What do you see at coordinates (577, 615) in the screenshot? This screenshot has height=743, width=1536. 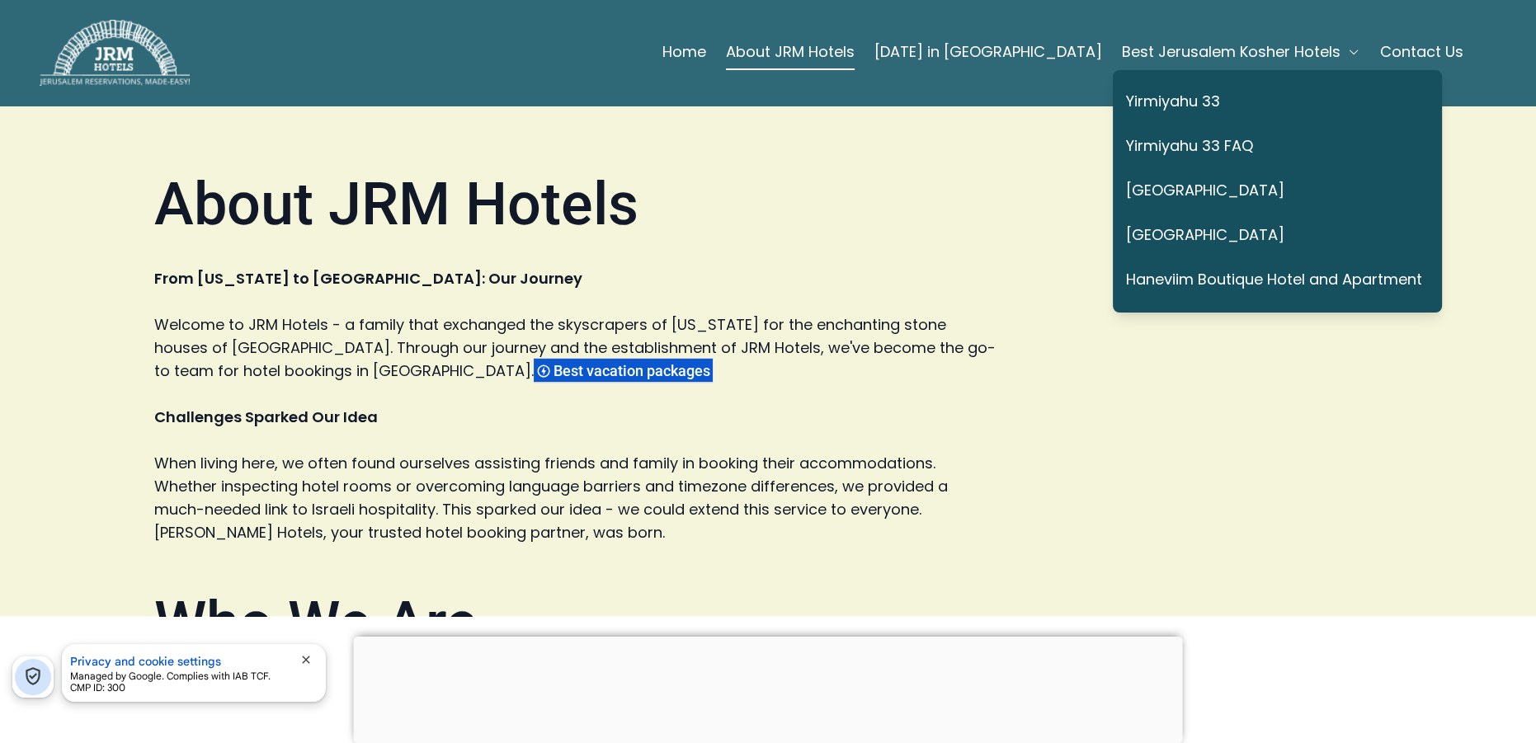 I see `h1: Who We Are` at bounding box center [577, 615].